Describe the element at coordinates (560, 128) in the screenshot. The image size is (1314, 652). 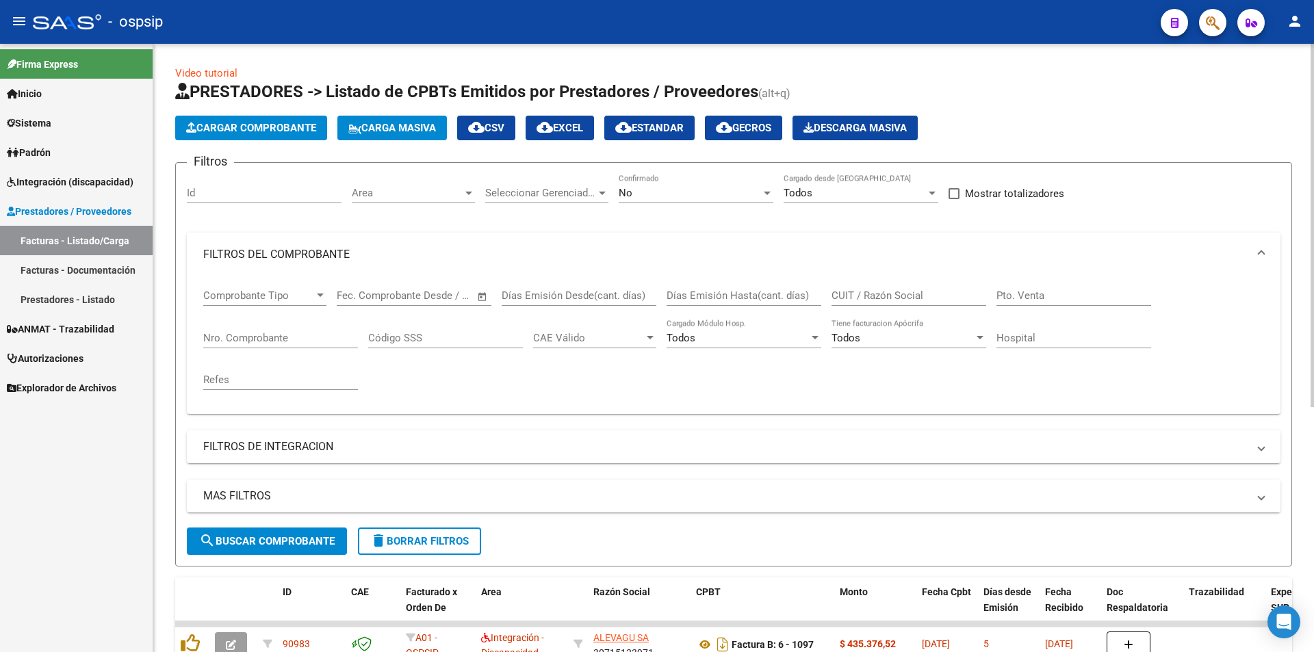
I see `button: EXCEL` at that location.